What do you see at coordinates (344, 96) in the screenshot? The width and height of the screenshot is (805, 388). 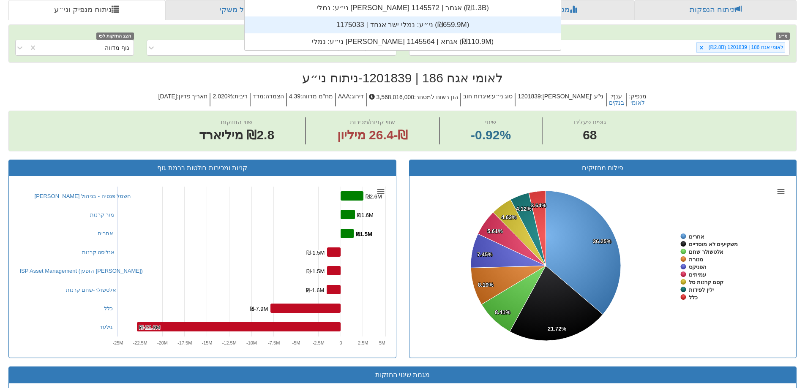 I see `font: AAA` at bounding box center [344, 96].